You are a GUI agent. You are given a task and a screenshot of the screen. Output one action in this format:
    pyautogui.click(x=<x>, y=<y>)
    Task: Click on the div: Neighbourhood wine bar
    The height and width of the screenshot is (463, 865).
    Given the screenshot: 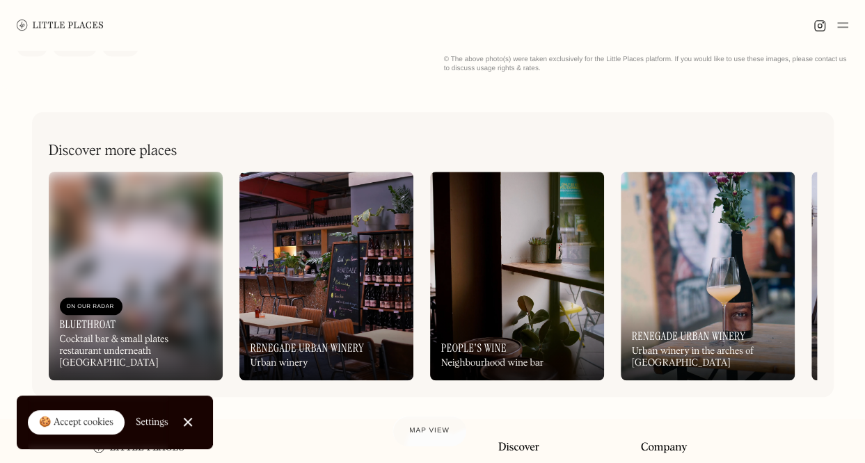 What is the action you would take?
    pyautogui.click(x=493, y=363)
    